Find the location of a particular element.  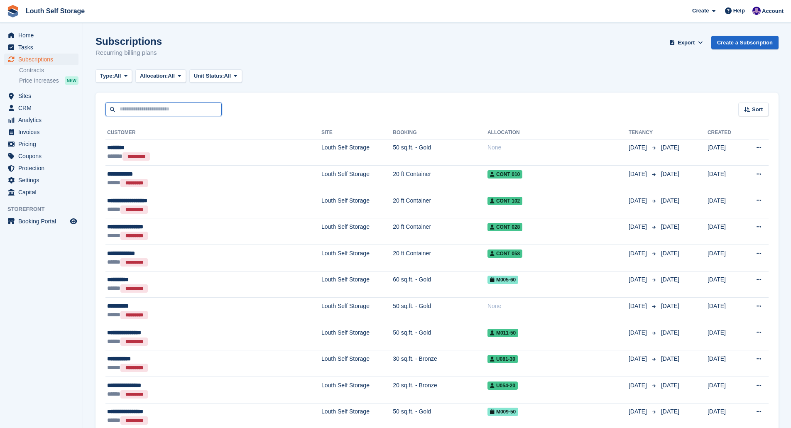

th: Created is located at coordinates (725, 133).